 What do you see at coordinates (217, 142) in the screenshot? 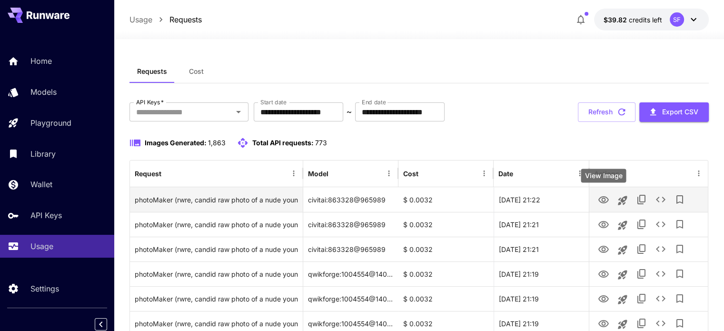
I see `span: 1,863` at bounding box center [217, 142].